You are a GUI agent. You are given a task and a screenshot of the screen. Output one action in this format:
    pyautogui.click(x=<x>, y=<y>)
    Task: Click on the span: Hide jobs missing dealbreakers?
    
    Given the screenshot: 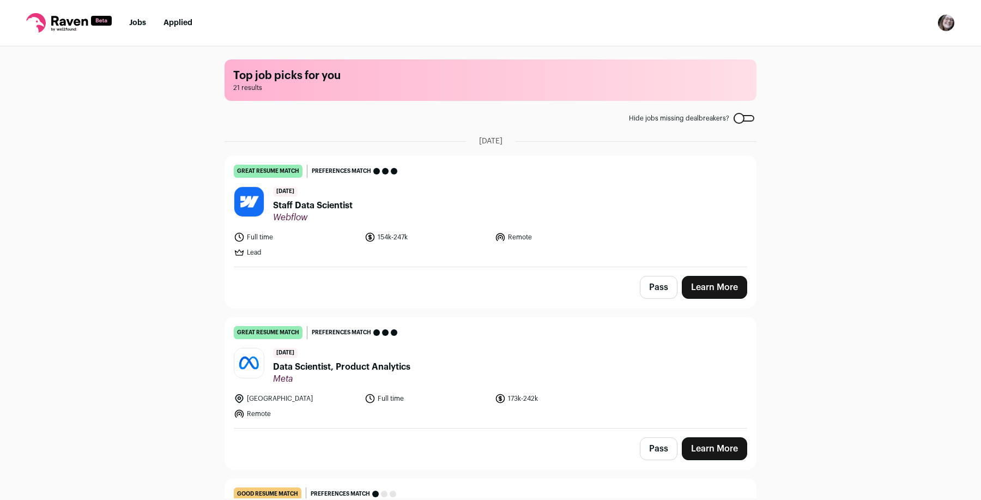 What is the action you would take?
    pyautogui.click(x=679, y=118)
    